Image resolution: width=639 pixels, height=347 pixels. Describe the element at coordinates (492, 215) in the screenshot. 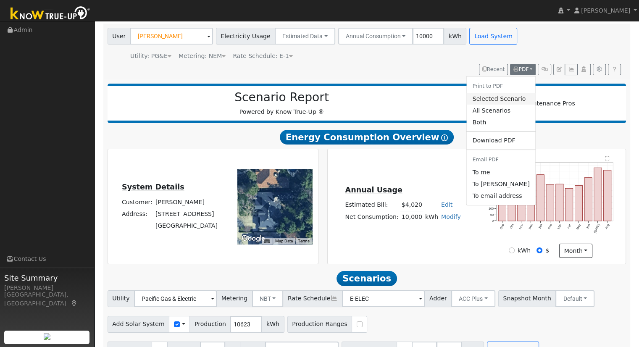

I see `text: 50` at that location.